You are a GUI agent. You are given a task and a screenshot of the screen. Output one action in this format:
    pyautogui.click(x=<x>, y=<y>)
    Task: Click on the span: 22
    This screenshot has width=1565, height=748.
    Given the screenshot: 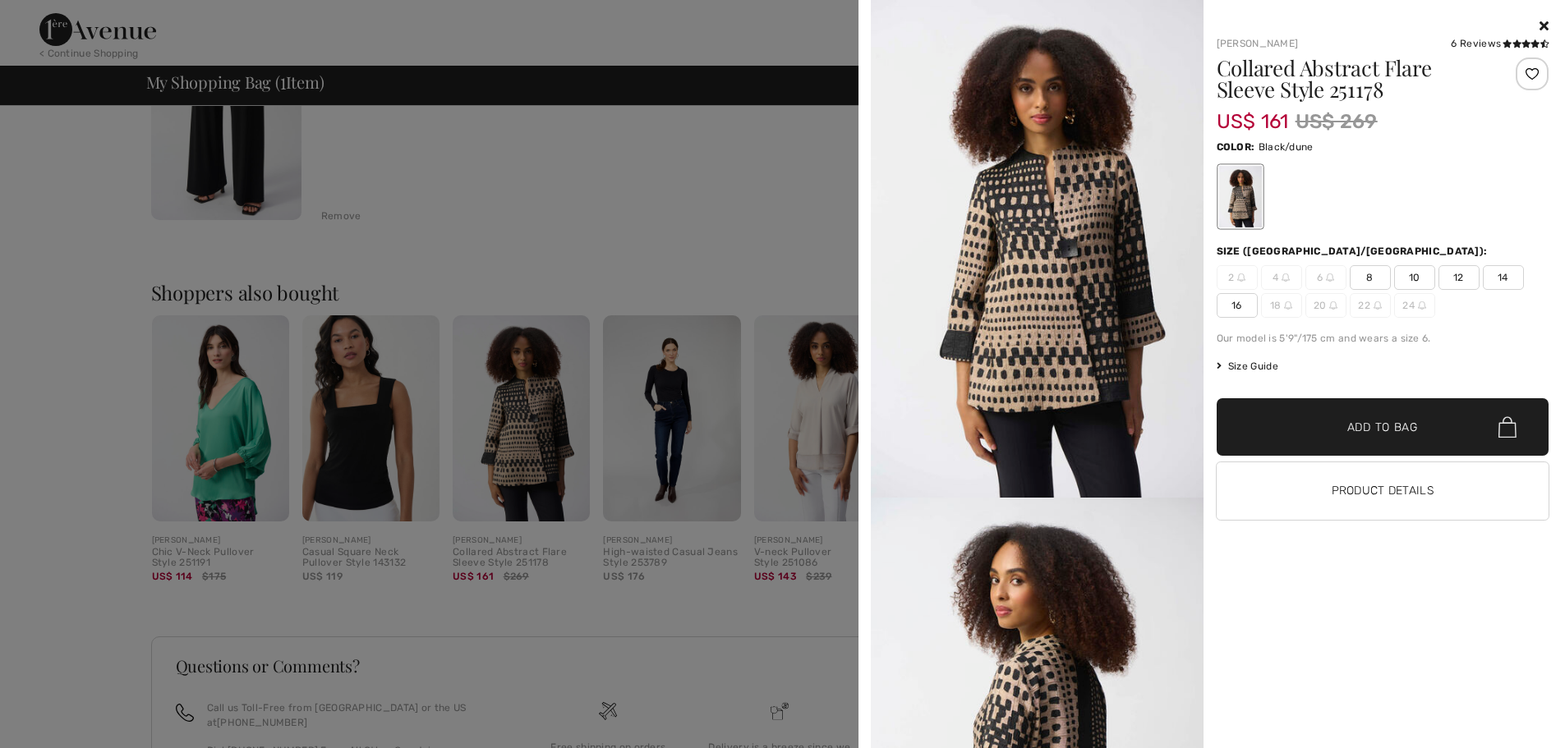 What is the action you would take?
    pyautogui.click(x=1370, y=306)
    